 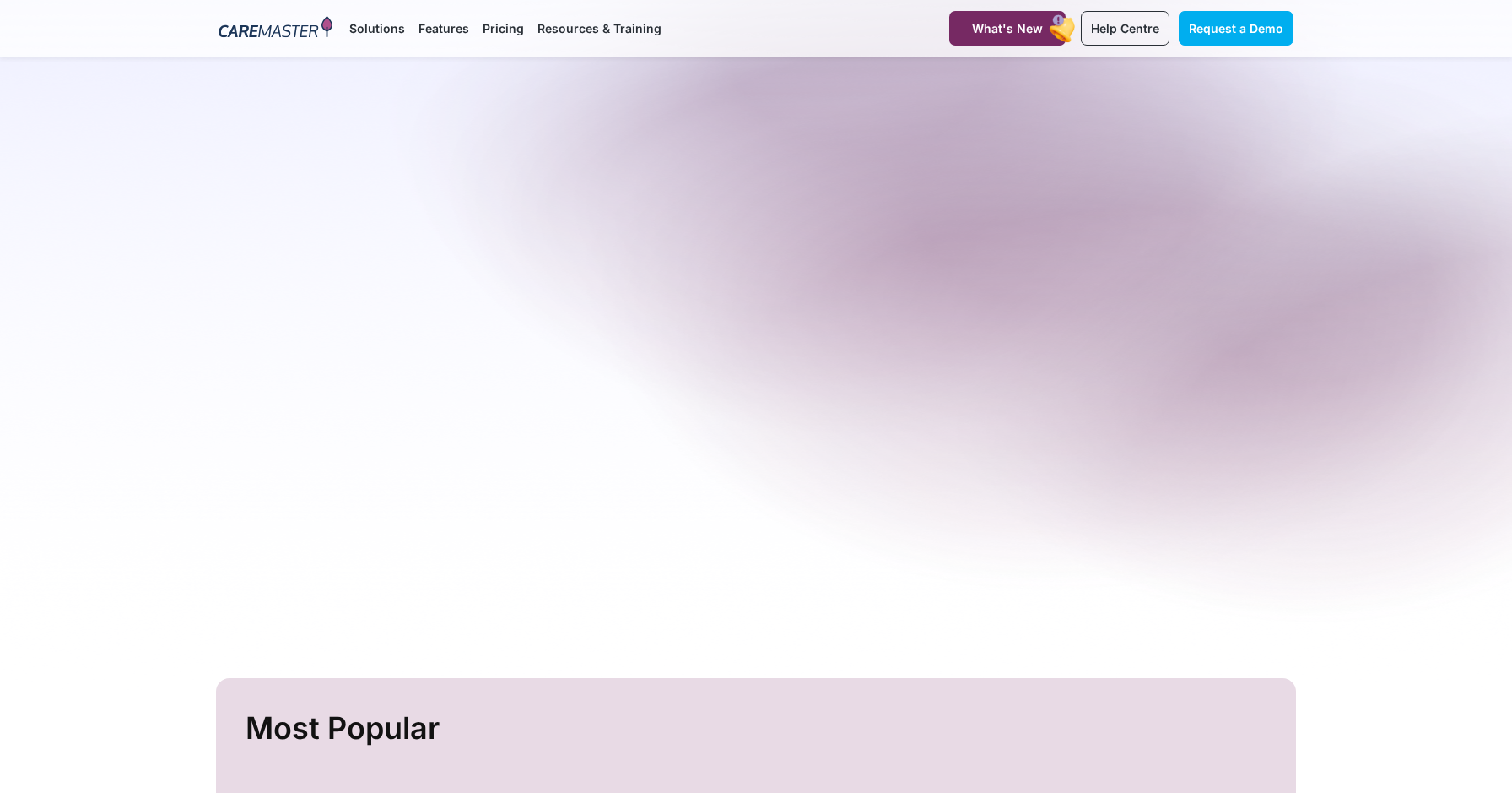 I want to click on span: What's New, so click(x=1007, y=28).